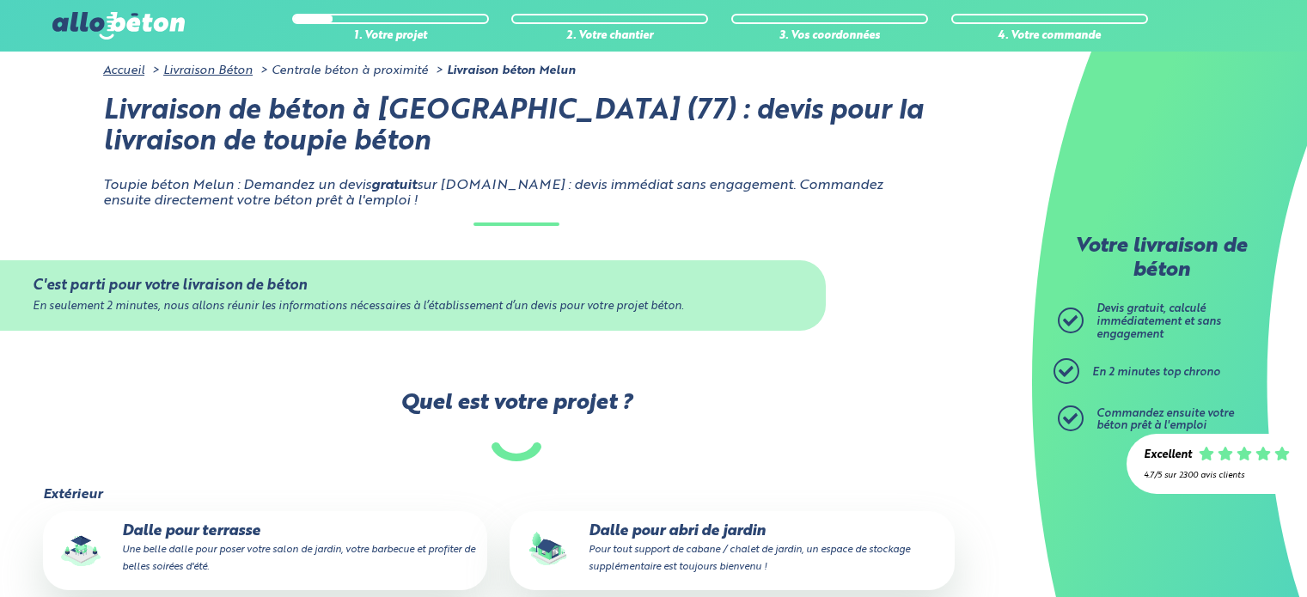 The image size is (1307, 597). I want to click on small: Pour tout support de cabane / chalet de jardin, un espace de stockage supplémentaire est toujours..., so click(749, 558).